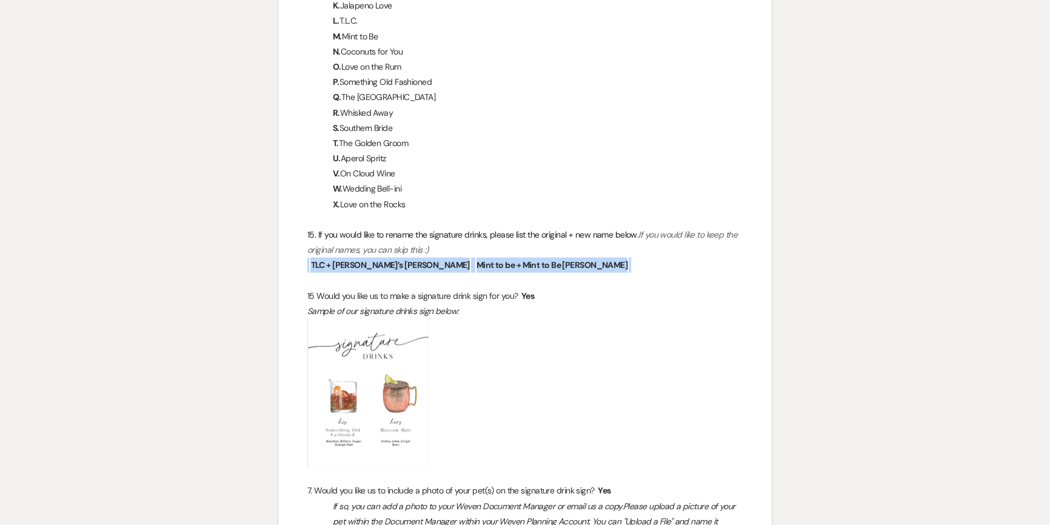 The height and width of the screenshot is (525, 1050). I want to click on p: Love on the Rum, so click(525, 67).